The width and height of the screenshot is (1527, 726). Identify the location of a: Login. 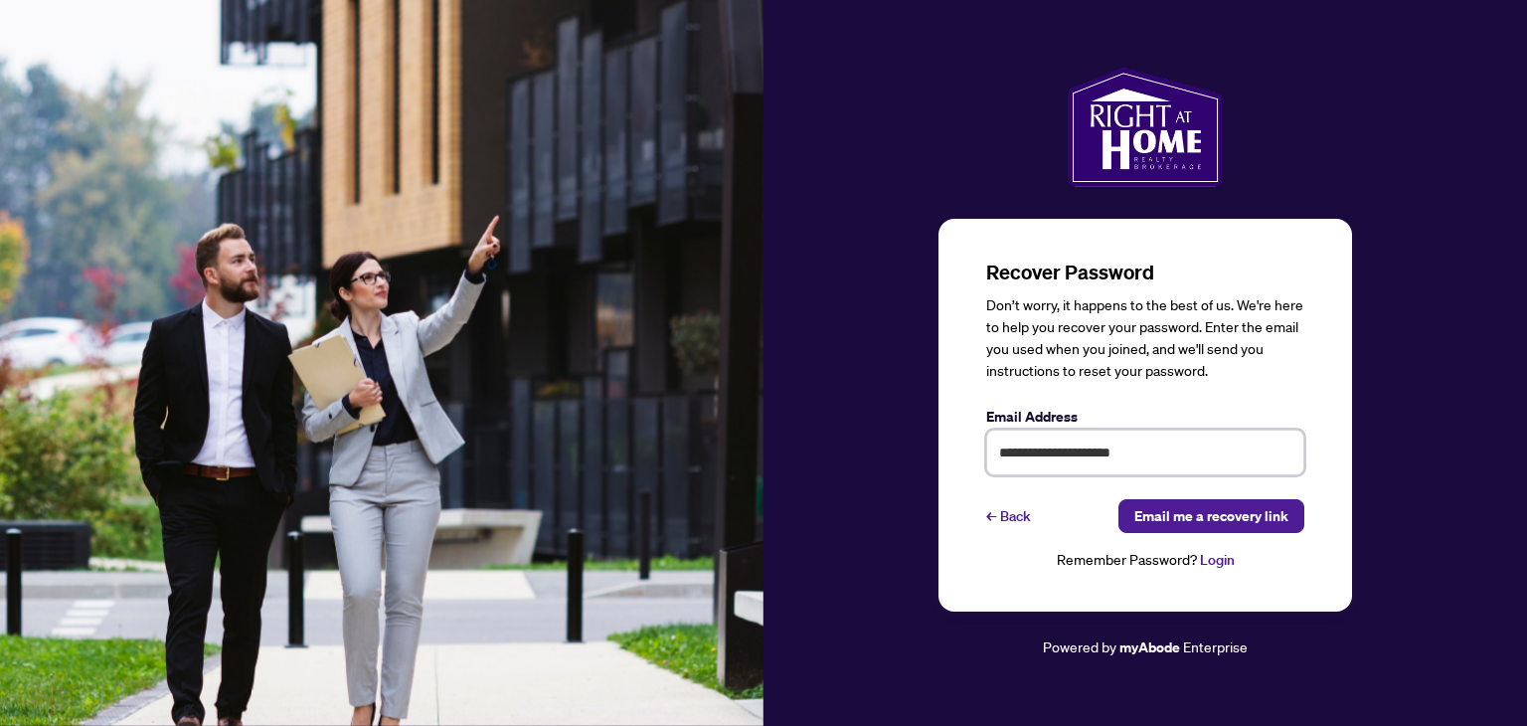
(1217, 560).